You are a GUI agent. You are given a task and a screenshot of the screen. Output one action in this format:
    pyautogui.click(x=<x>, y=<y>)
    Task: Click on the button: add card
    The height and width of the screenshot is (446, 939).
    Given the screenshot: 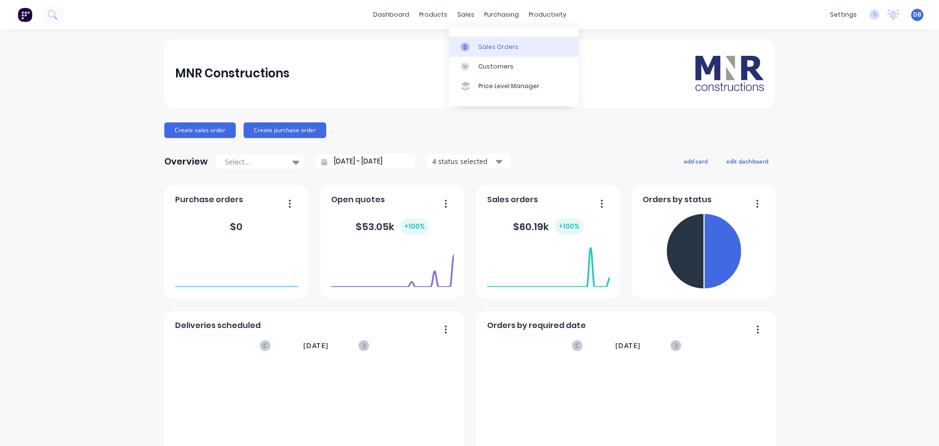 What is the action you would take?
    pyautogui.click(x=695, y=161)
    